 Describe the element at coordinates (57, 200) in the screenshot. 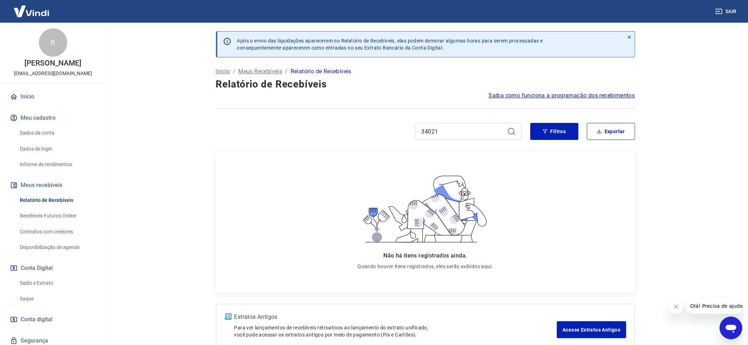

I see `a: Relatório de Recebíveis` at that location.